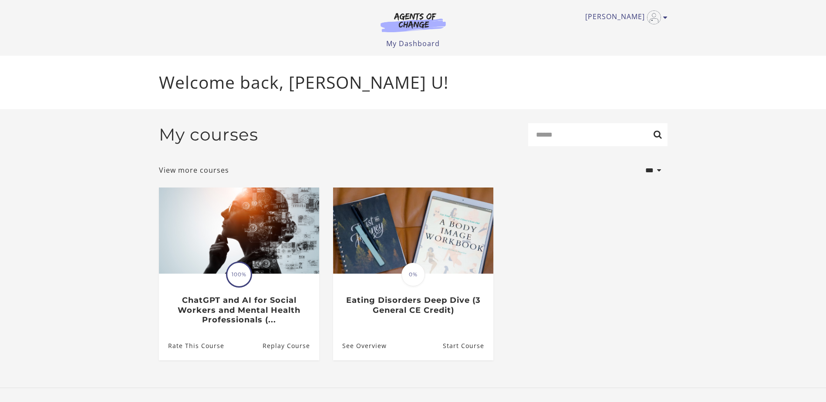  Describe the element at coordinates (290, 346) in the screenshot. I see `a: ChatGPT and AI for Social Workers and Mental Health Professionals (...: Resume Course` at that location.